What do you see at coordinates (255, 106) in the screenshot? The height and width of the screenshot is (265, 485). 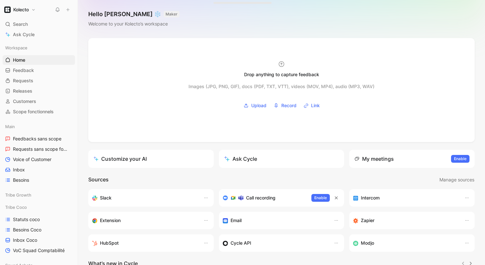 I see `button: Upload` at bounding box center [255, 106].